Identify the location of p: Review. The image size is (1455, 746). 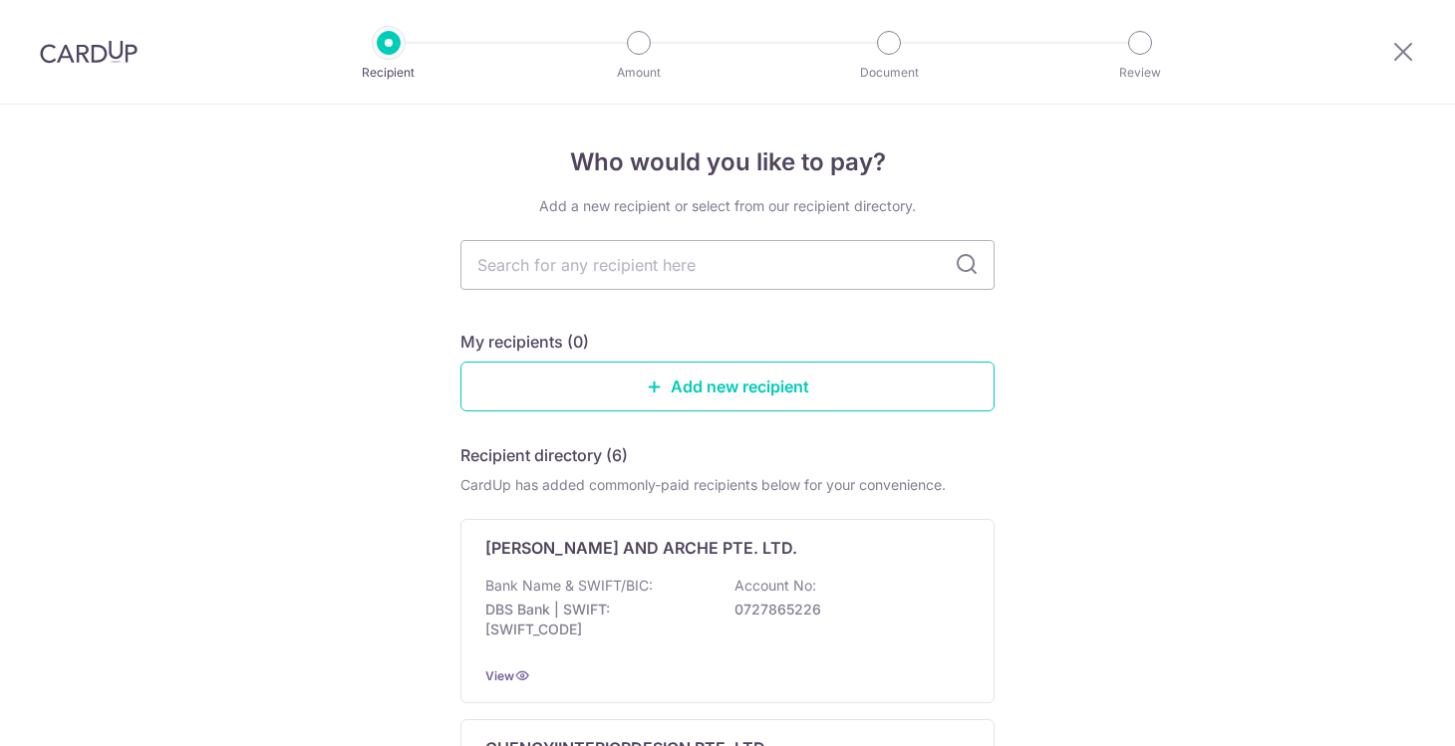
(1140, 73).